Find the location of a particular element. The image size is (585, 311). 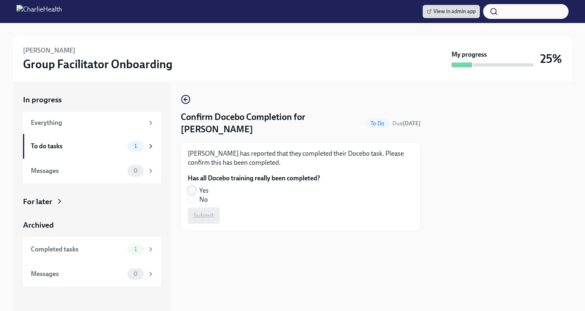

div: For later is located at coordinates (37, 202).